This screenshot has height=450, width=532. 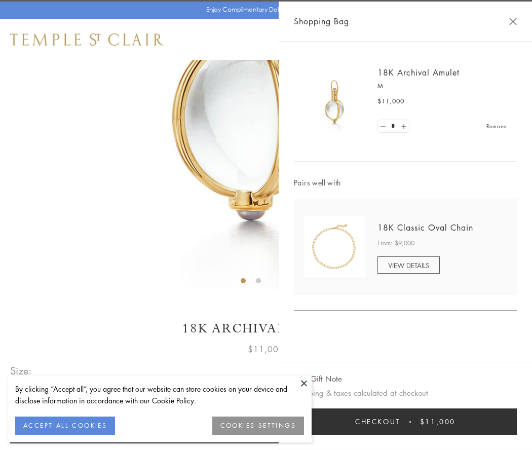 I want to click on a: Set quantity to 0, so click(x=383, y=126).